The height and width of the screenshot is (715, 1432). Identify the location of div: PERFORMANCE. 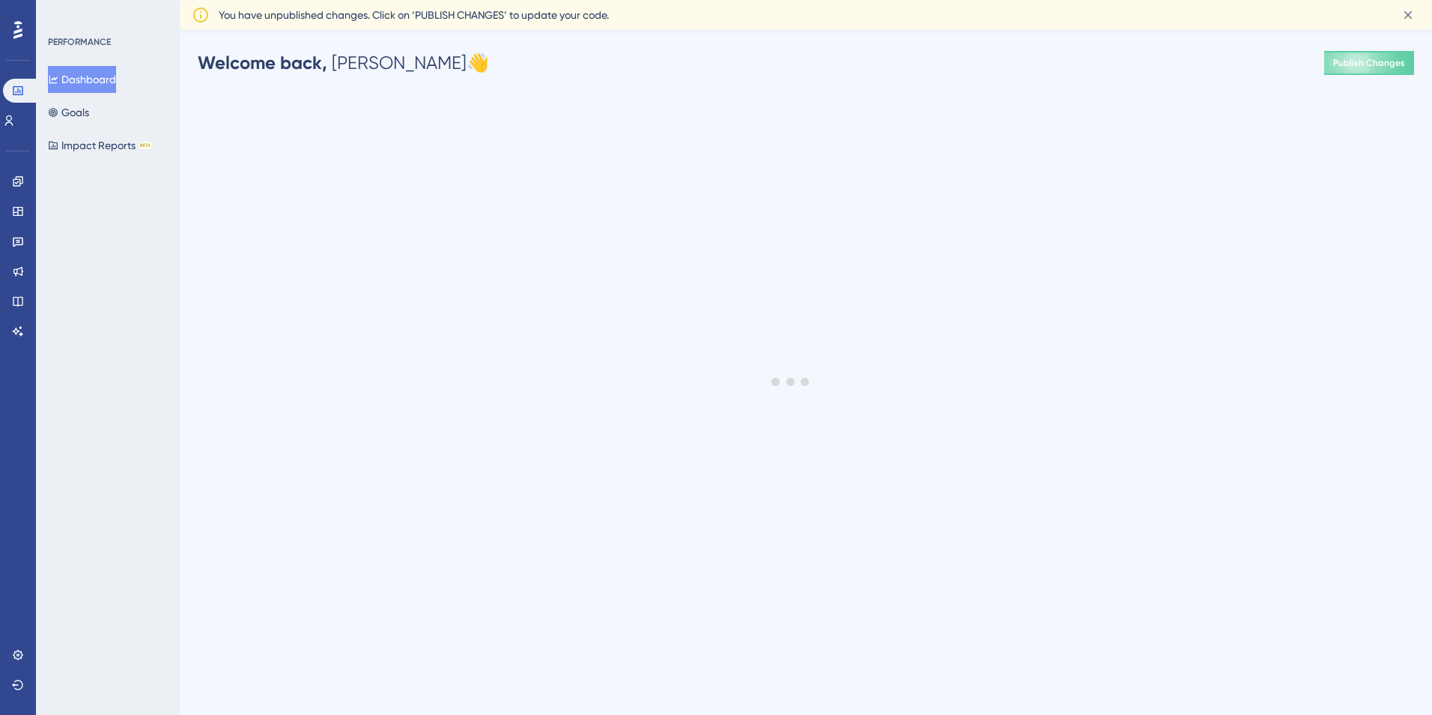
(79, 42).